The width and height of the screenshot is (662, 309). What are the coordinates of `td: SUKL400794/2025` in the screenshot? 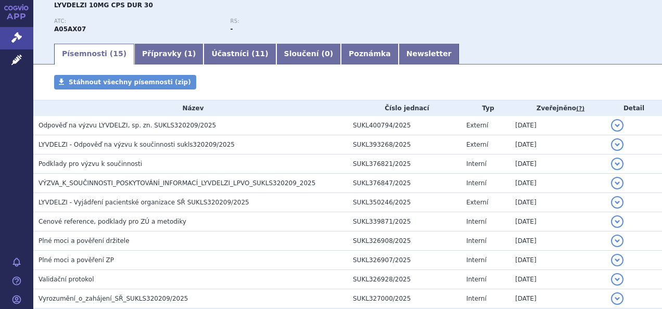 It's located at (404, 125).